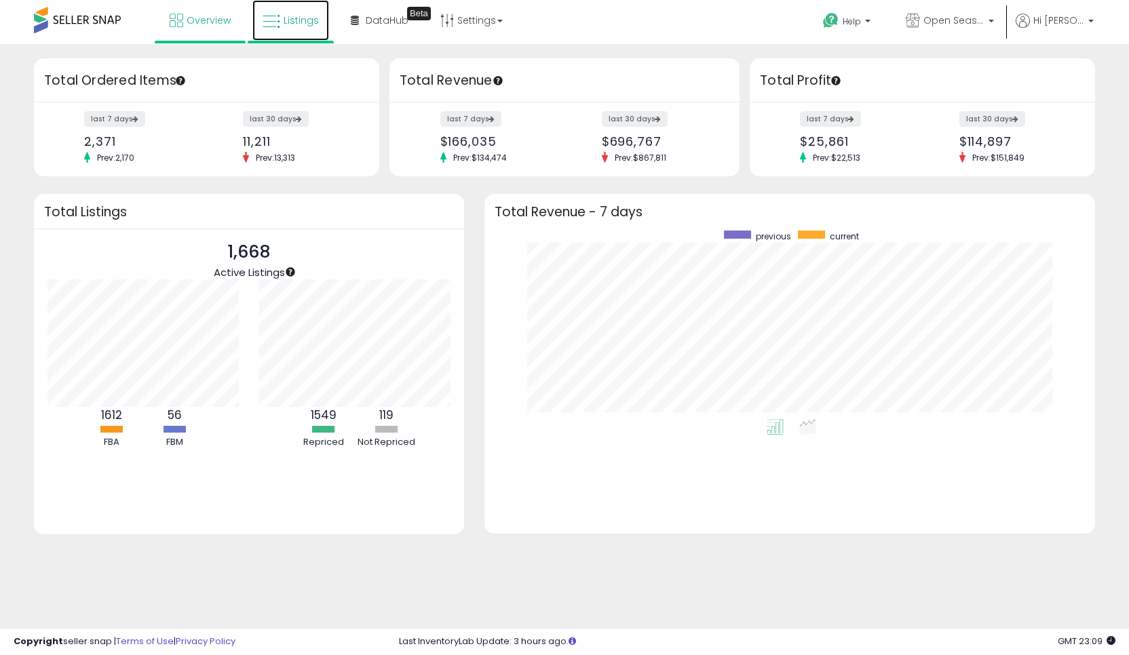  I want to click on h3: Total Revenue - 7 days, so click(790, 212).